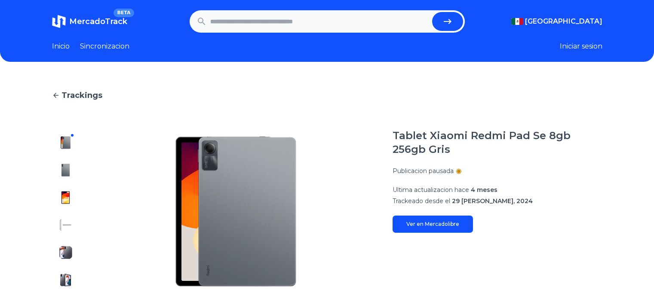 The image size is (654, 292). I want to click on button: Iniciar sesion, so click(581, 46).